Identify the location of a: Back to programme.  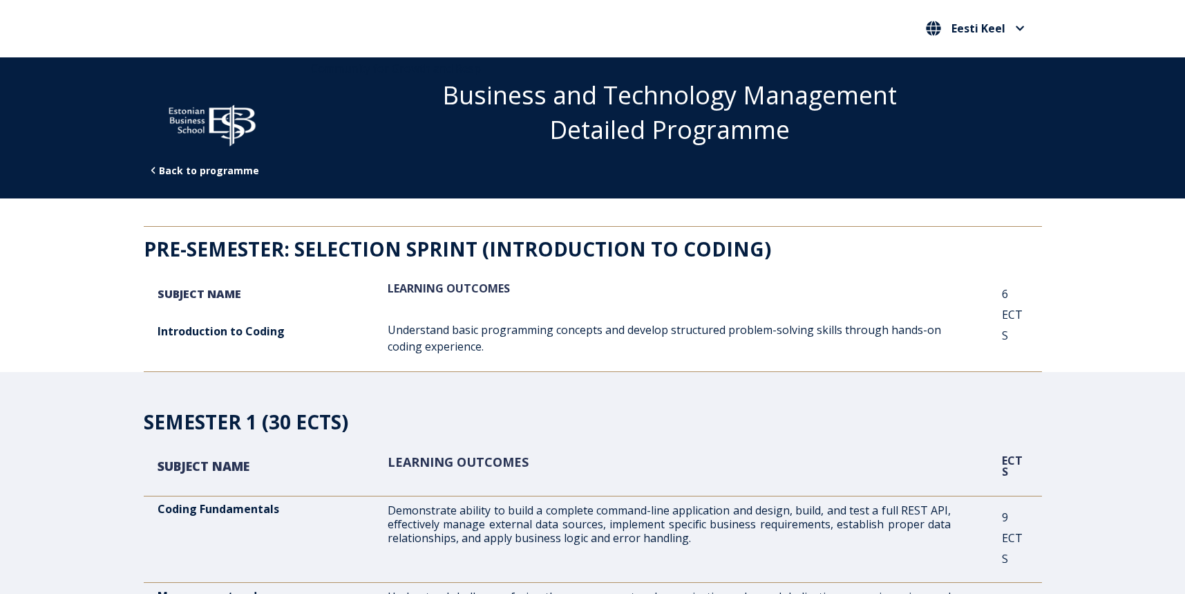
(209, 170).